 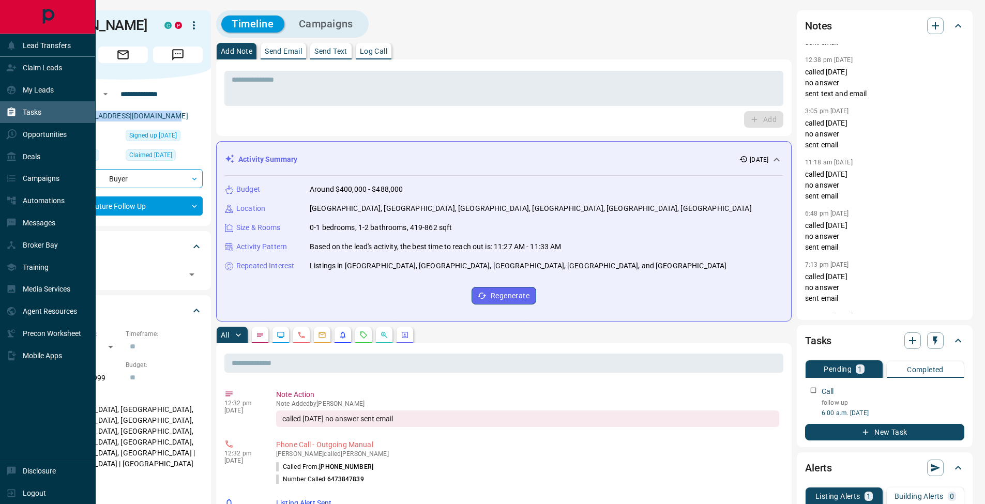 What do you see at coordinates (373, 51) in the screenshot?
I see `p: Log Call` at bounding box center [373, 51].